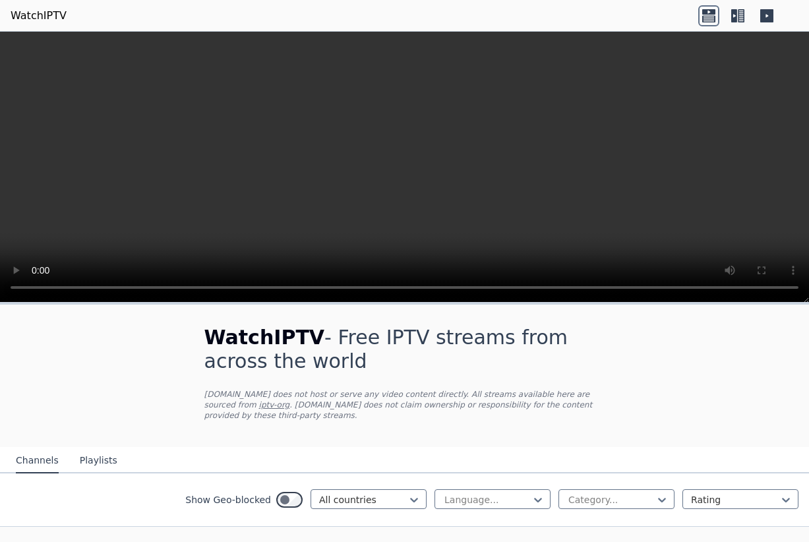 The width and height of the screenshot is (809, 542). I want to click on button: Channels, so click(37, 461).